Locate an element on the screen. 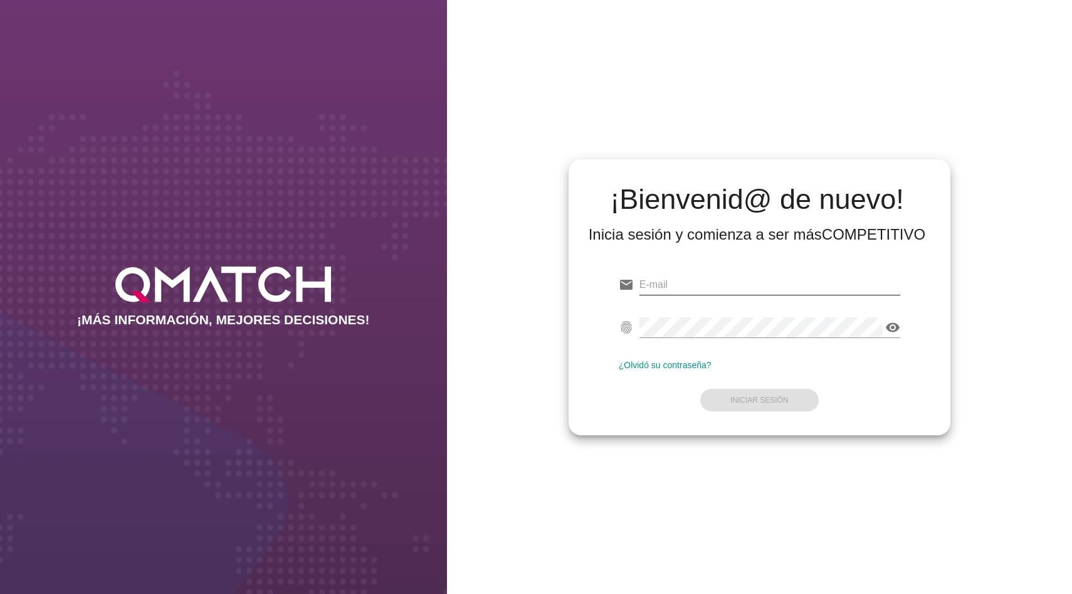 This screenshot has width=1072, height=594. input: E-mail is located at coordinates (770, 285).